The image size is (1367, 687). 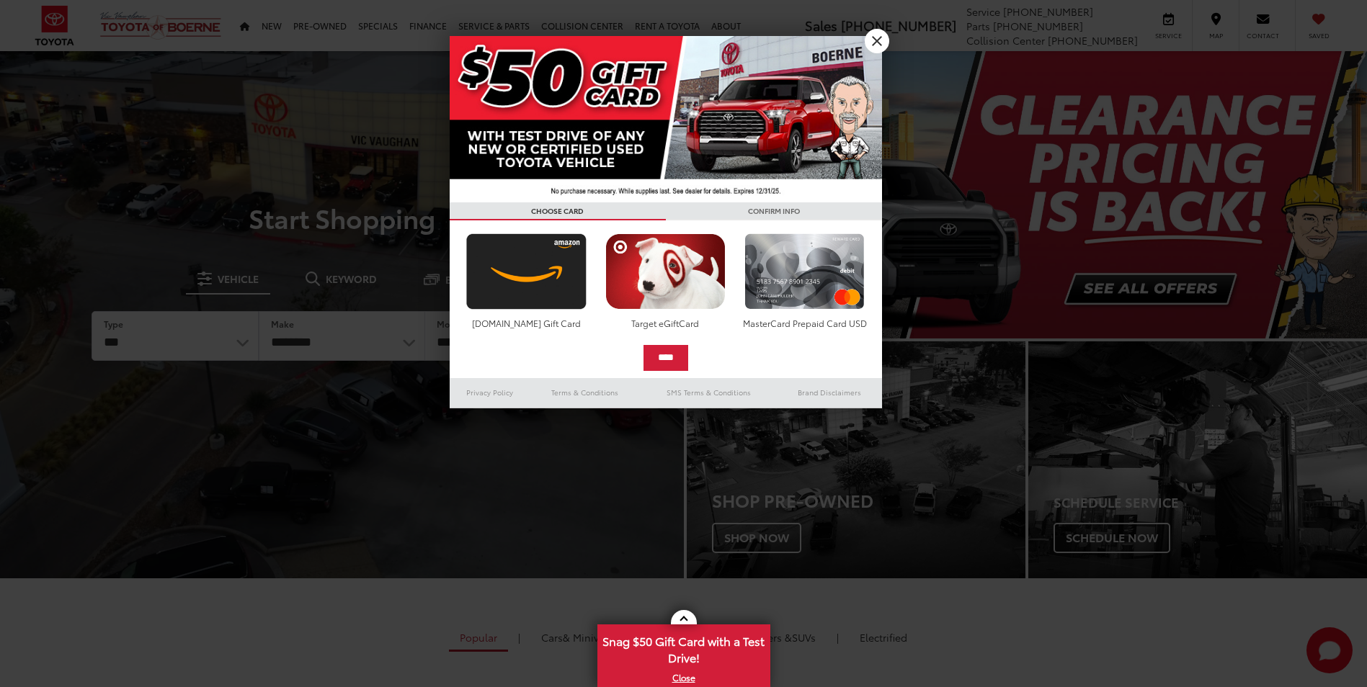 I want to click on h3: CHOOSE CARD, so click(x=558, y=211).